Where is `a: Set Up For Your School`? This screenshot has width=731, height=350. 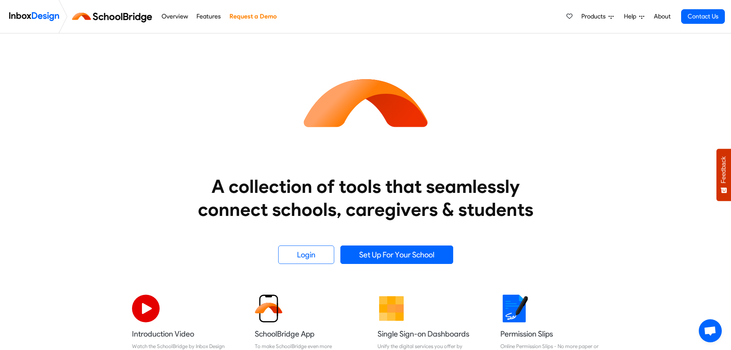
a: Set Up For Your School is located at coordinates (397, 254).